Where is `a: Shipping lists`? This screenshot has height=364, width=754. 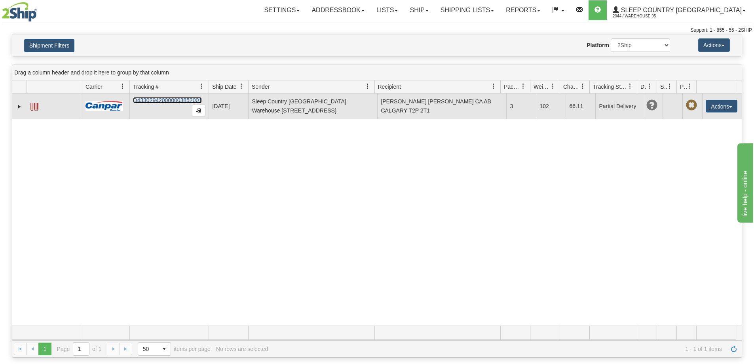
a: Shipping lists is located at coordinates (467, 10).